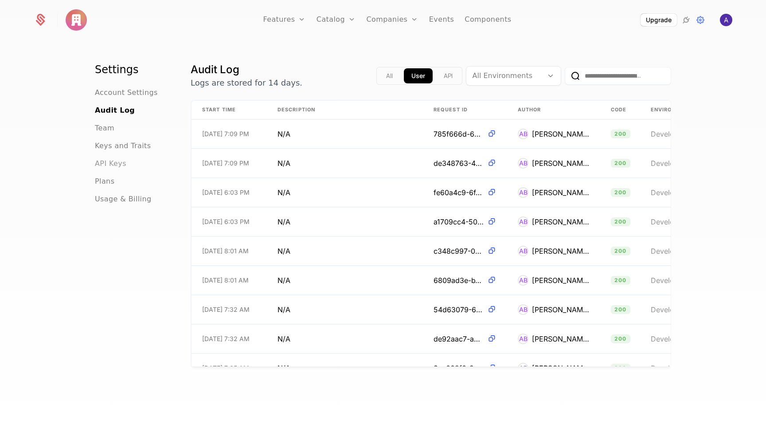  Describe the element at coordinates (246, 70) in the screenshot. I see `h1: Audit Log` at that location.